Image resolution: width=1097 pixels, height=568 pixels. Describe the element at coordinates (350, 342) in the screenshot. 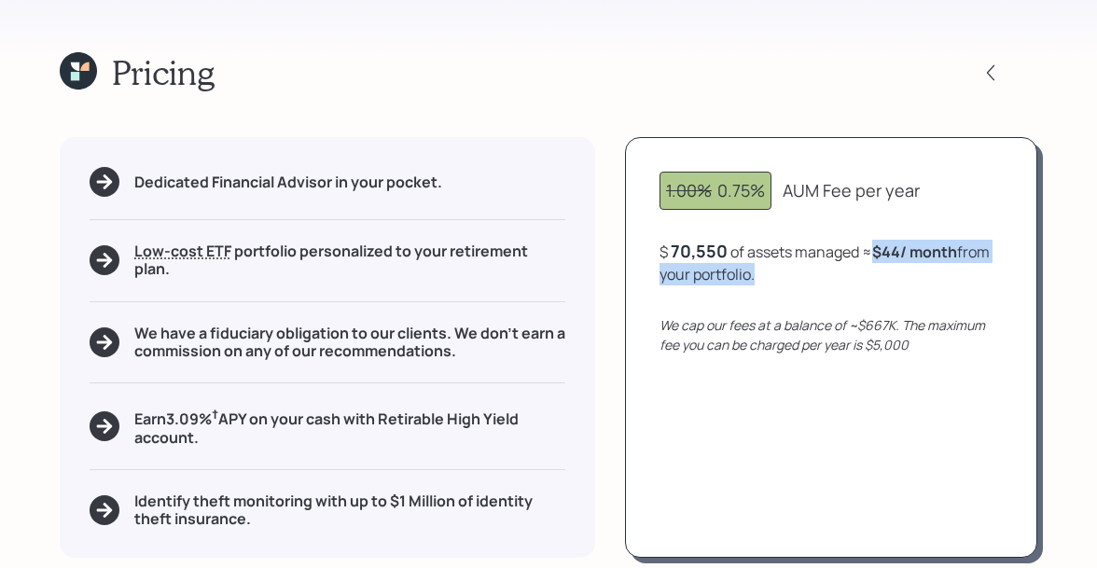

I see `h5: We have a fiduciary obligation to our clients. We don't earn a commission on any of our recommend...` at that location.